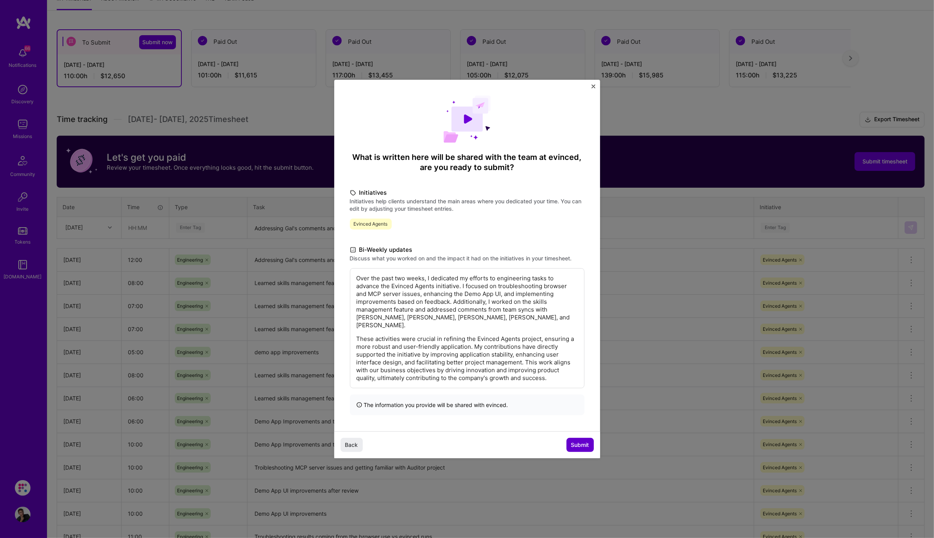 Image resolution: width=934 pixels, height=538 pixels. I want to click on span: Evinced Agents, so click(371, 224).